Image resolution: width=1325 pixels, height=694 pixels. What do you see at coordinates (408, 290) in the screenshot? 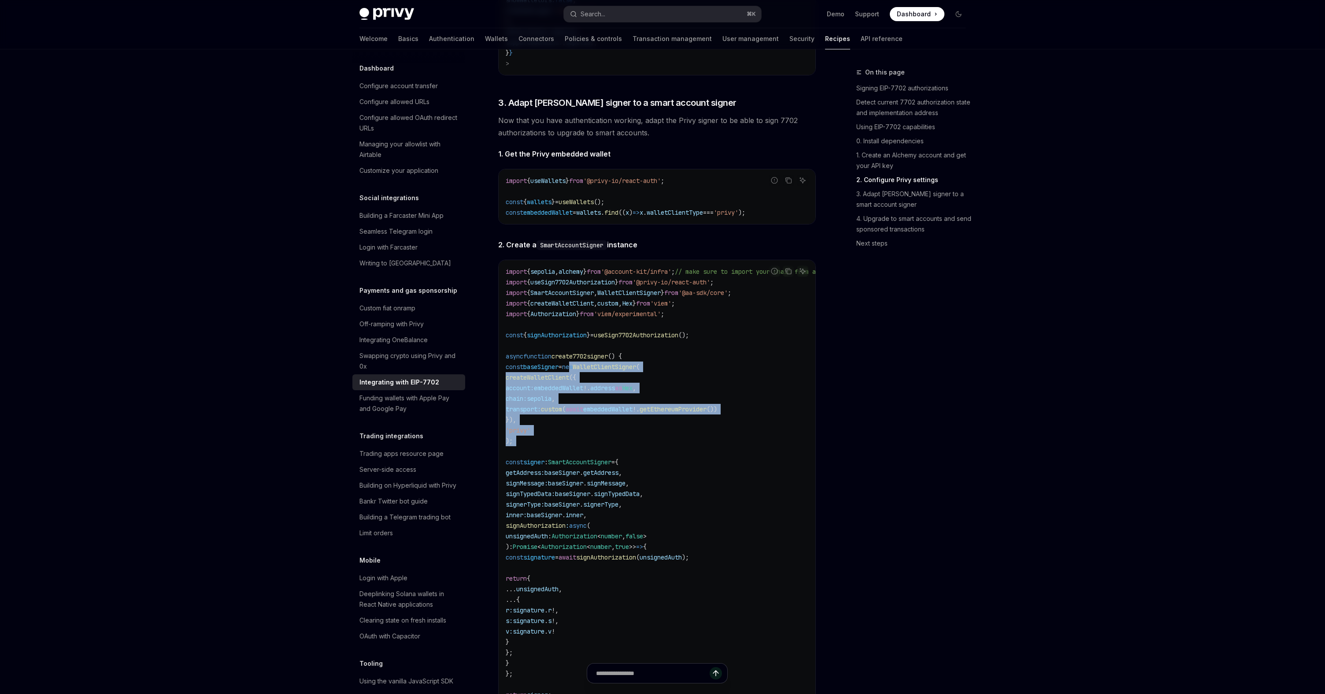
I see `h5: Payments and gas sponsorship` at bounding box center [408, 290].